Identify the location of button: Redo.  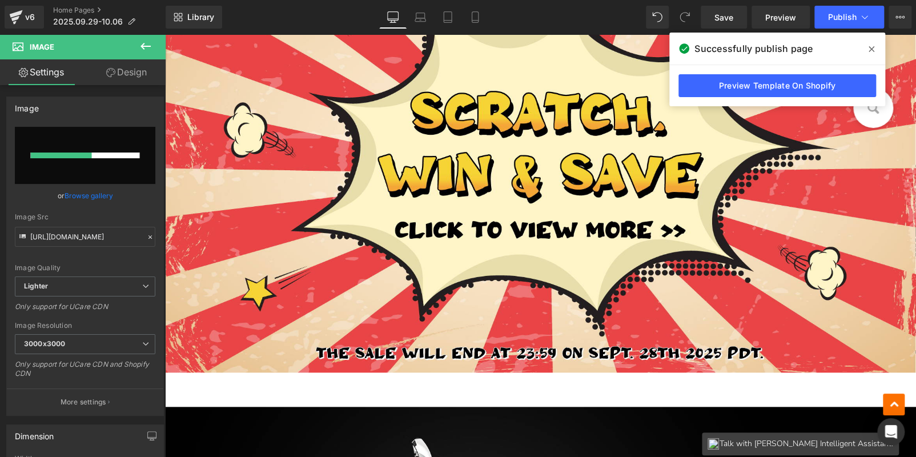
(685, 17).